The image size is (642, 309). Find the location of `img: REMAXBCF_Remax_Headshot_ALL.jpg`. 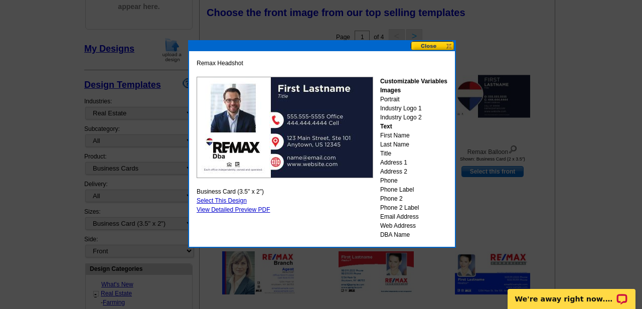

img: REMAXBCF_Remax_Headshot_ALL.jpg is located at coordinates (285, 127).